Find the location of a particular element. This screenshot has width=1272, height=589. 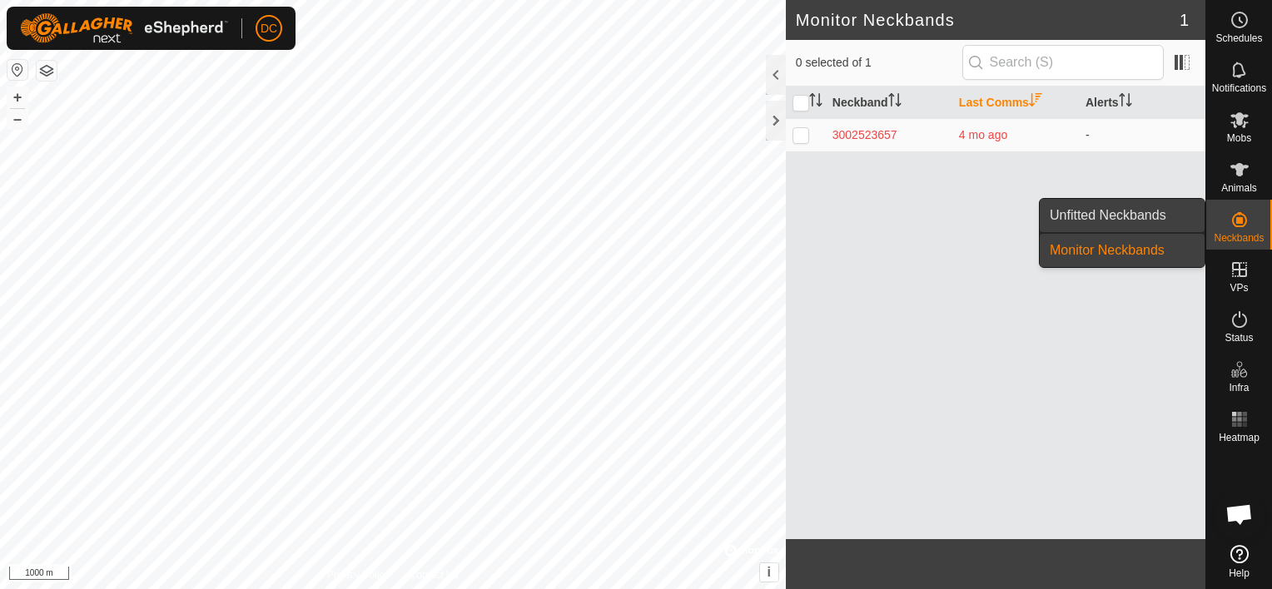

div: 3002523657 is located at coordinates (889, 135).